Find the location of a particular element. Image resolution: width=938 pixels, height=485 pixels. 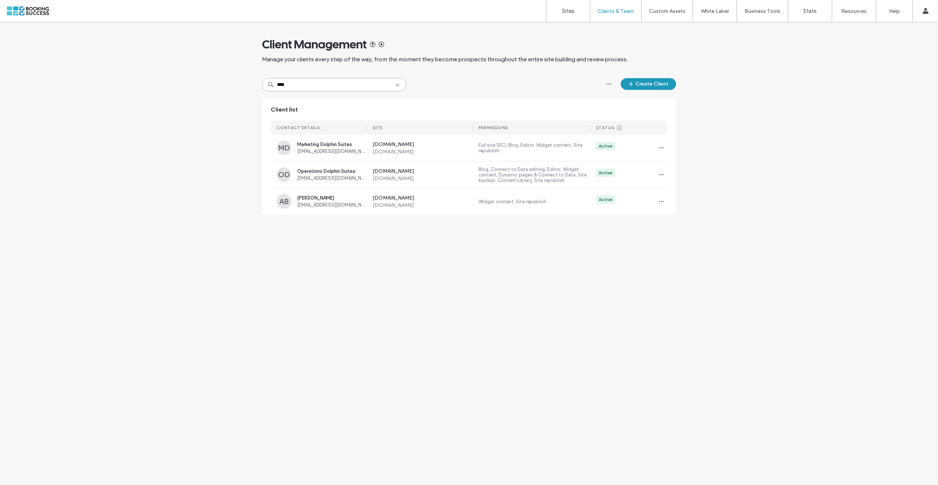

label: Custom Assets is located at coordinates (667, 11).